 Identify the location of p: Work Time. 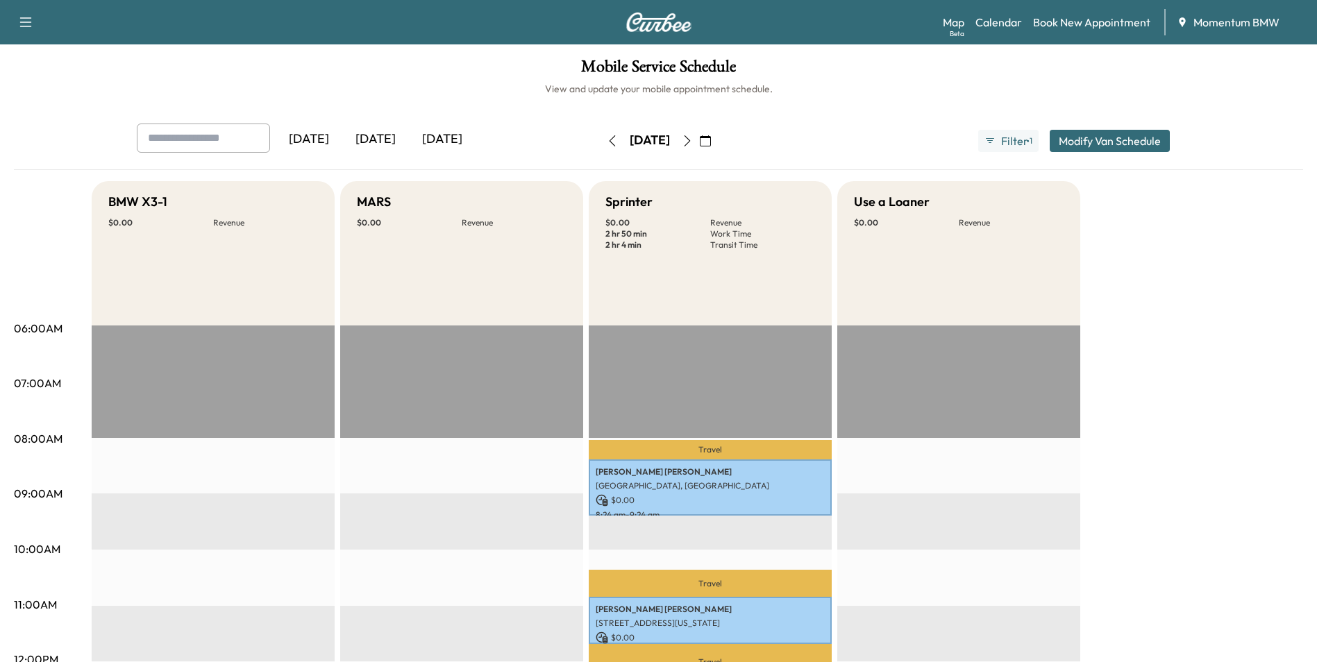
(762, 234).